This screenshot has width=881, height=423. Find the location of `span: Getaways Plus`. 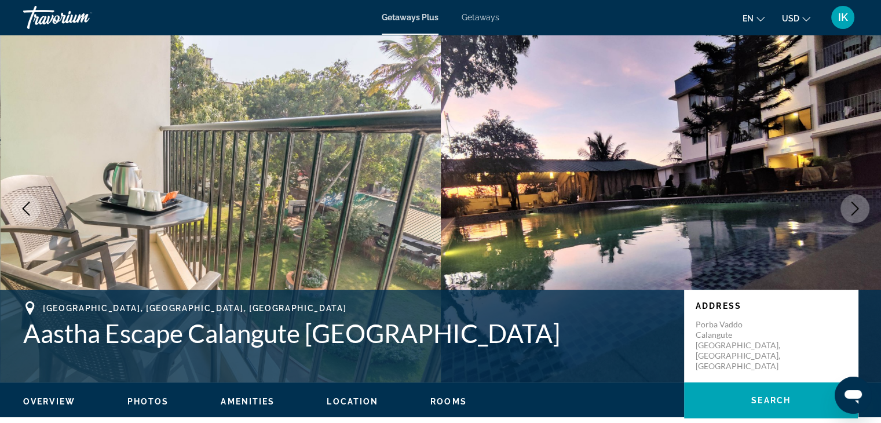

span: Getaways Plus is located at coordinates (410, 17).